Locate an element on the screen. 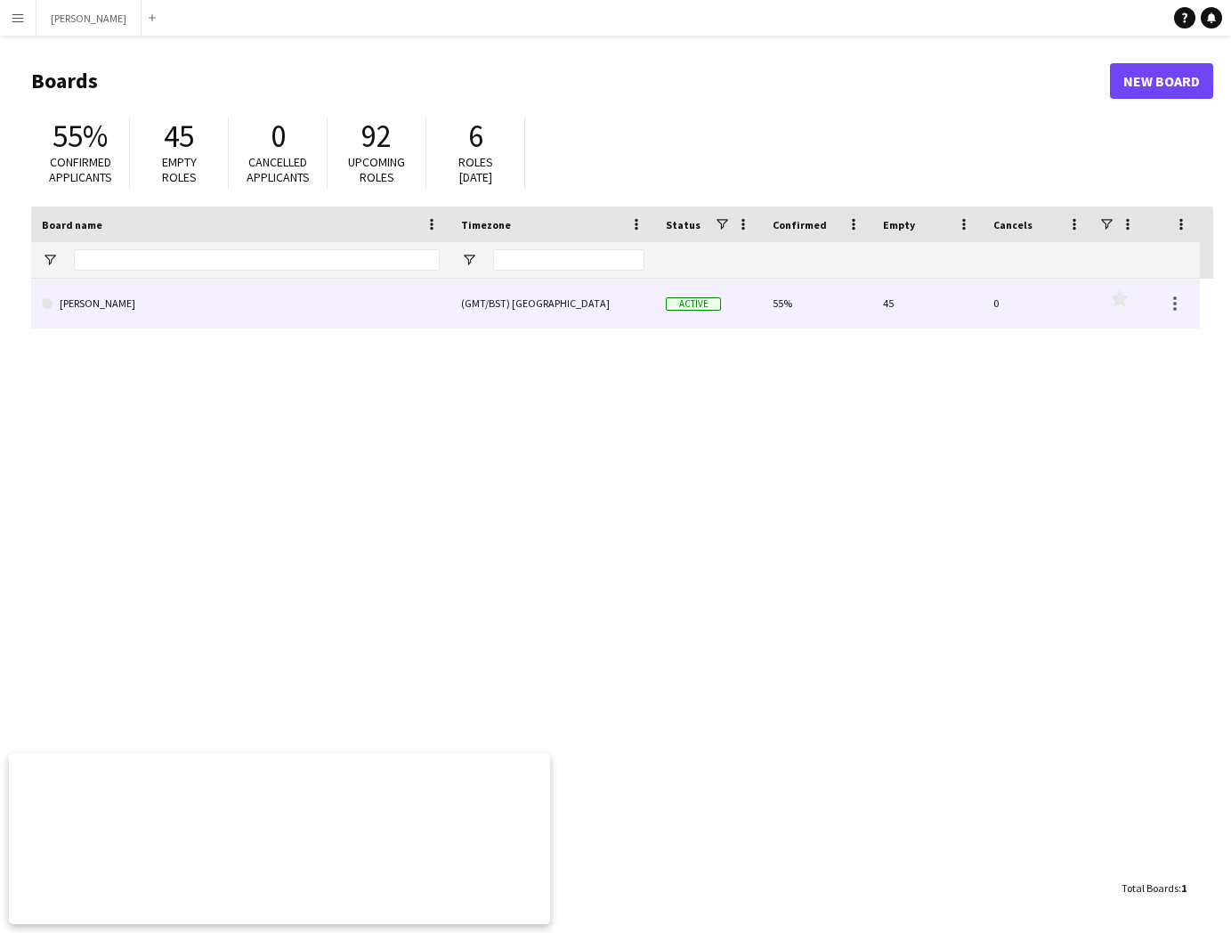  a: New Board is located at coordinates (1161, 81).